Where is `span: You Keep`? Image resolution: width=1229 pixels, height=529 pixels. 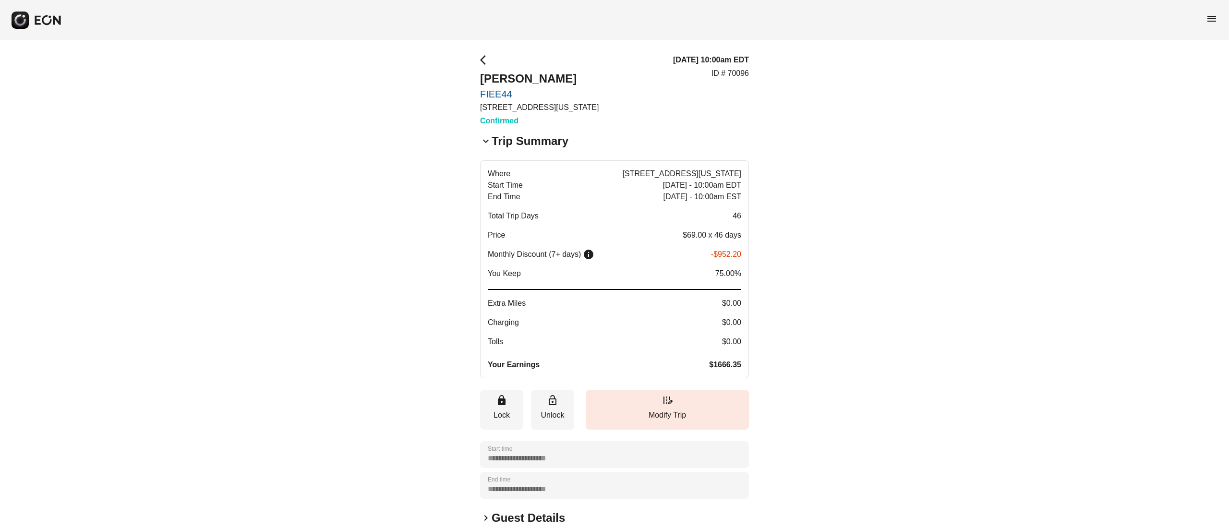
span: You Keep is located at coordinates (504, 274).